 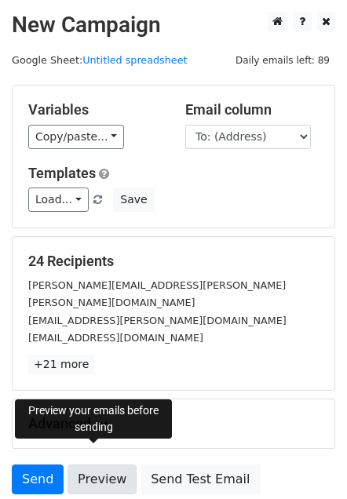 I want to click on a: Templates, so click(x=62, y=173).